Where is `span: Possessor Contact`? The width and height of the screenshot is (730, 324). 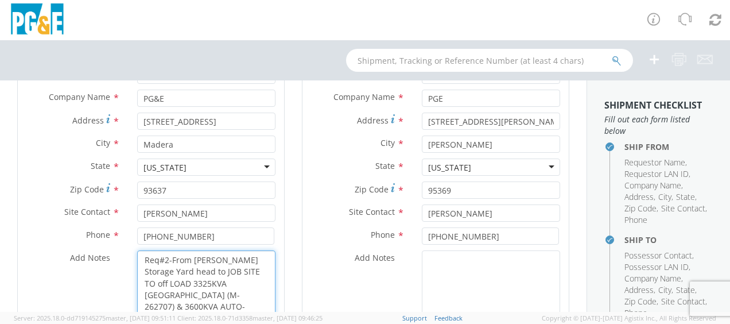 span: Possessor Contact is located at coordinates (659, 255).